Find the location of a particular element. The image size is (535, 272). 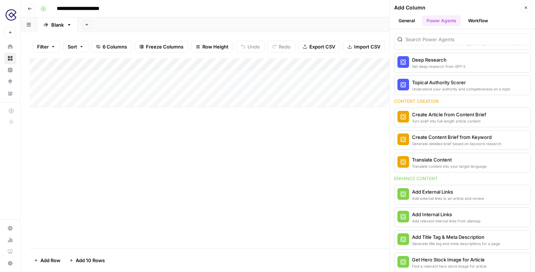

button: Add Internal LinksAdd relevant internal links from sitemap is located at coordinates (462, 217).